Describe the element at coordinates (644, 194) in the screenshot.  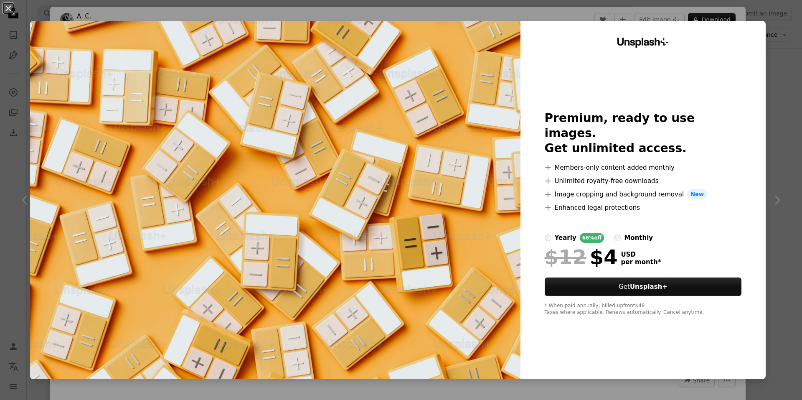
I see `li: Image cropping and background removal` at that location.